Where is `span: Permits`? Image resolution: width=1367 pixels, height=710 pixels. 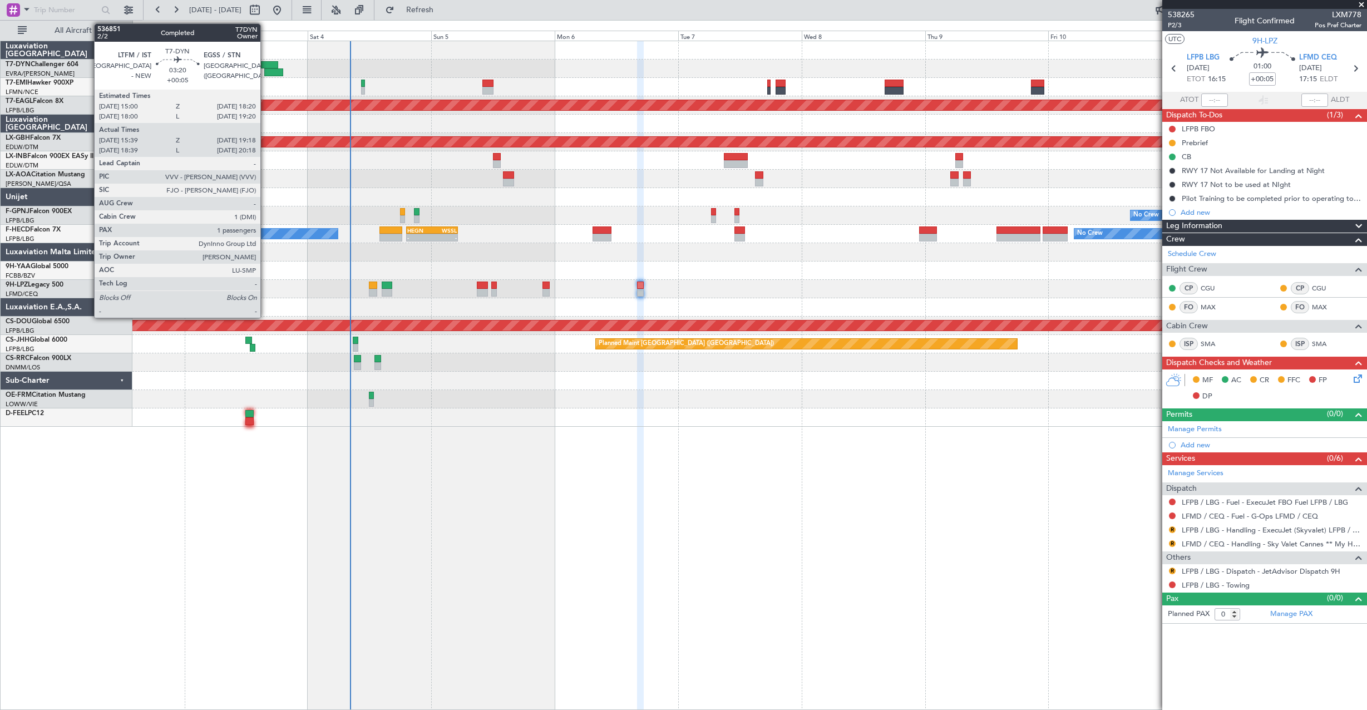 span: Permits is located at coordinates (1179, 414).